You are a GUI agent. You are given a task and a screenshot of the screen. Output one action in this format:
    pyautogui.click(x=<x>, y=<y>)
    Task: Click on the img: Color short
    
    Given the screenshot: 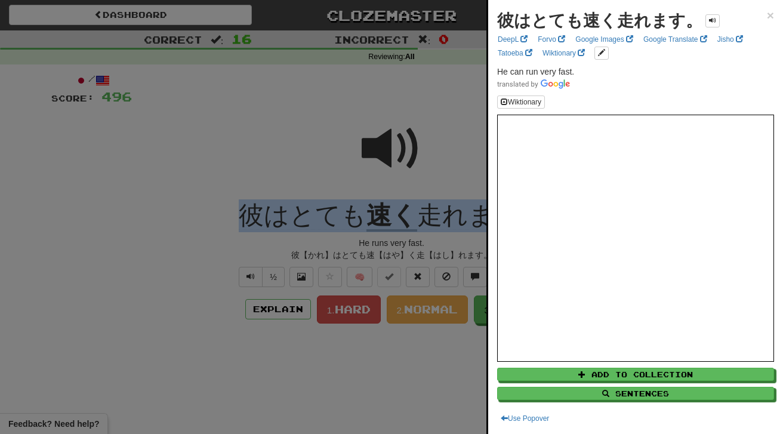 What is the action you would take?
    pyautogui.click(x=534, y=84)
    